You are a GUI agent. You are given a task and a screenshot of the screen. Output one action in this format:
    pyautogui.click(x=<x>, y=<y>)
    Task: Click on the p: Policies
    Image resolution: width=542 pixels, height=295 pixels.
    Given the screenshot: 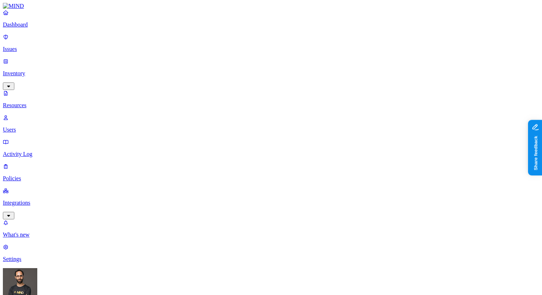 What is the action you would take?
    pyautogui.click(x=271, y=179)
    